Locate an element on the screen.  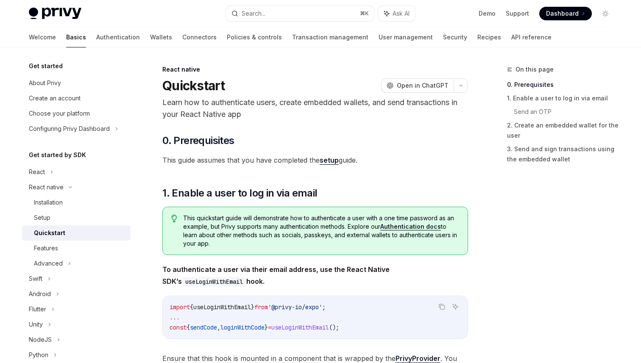
a: User management is located at coordinates (406, 37).